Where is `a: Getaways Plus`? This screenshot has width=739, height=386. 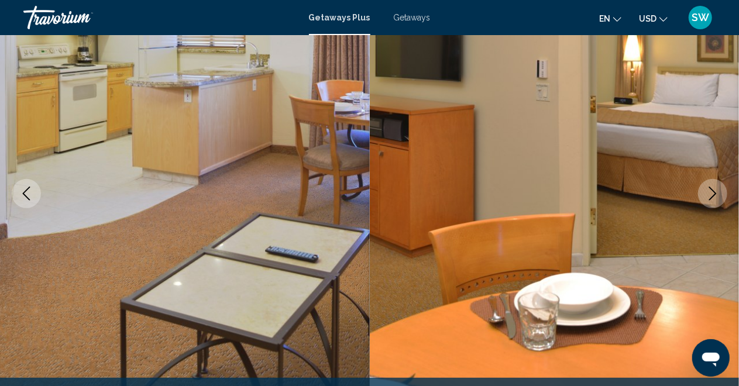 a: Getaways Plus is located at coordinates (340, 18).